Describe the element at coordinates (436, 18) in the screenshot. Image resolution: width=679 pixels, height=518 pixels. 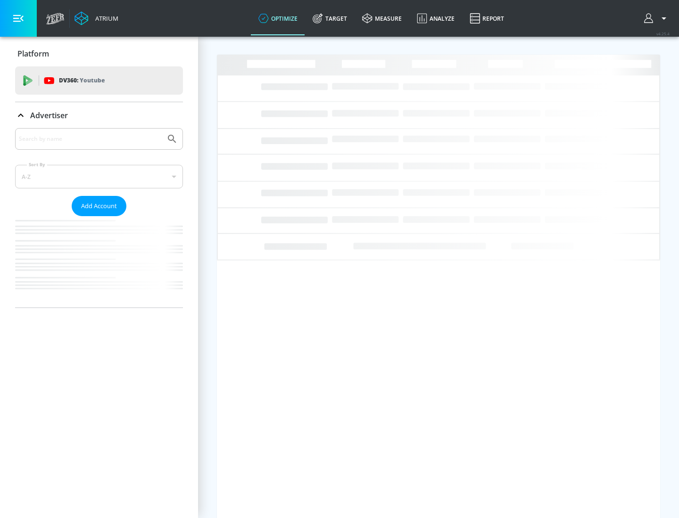
I see `a: Analyze` at that location.